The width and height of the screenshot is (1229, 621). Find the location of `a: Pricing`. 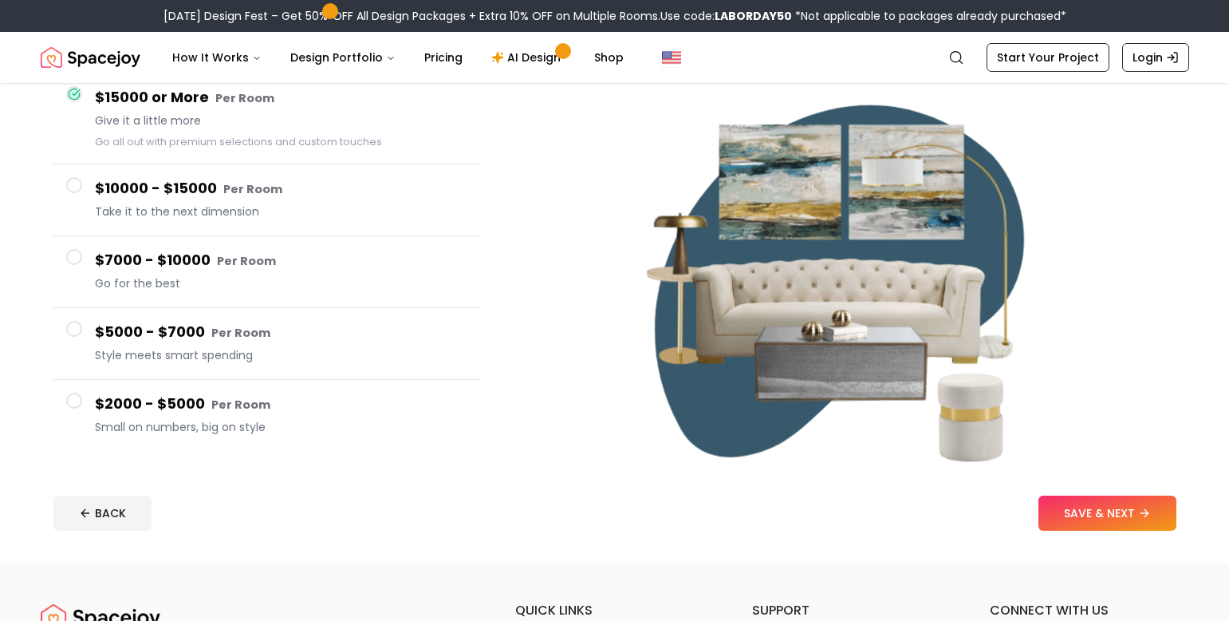

a: Pricing is located at coordinates (443, 57).